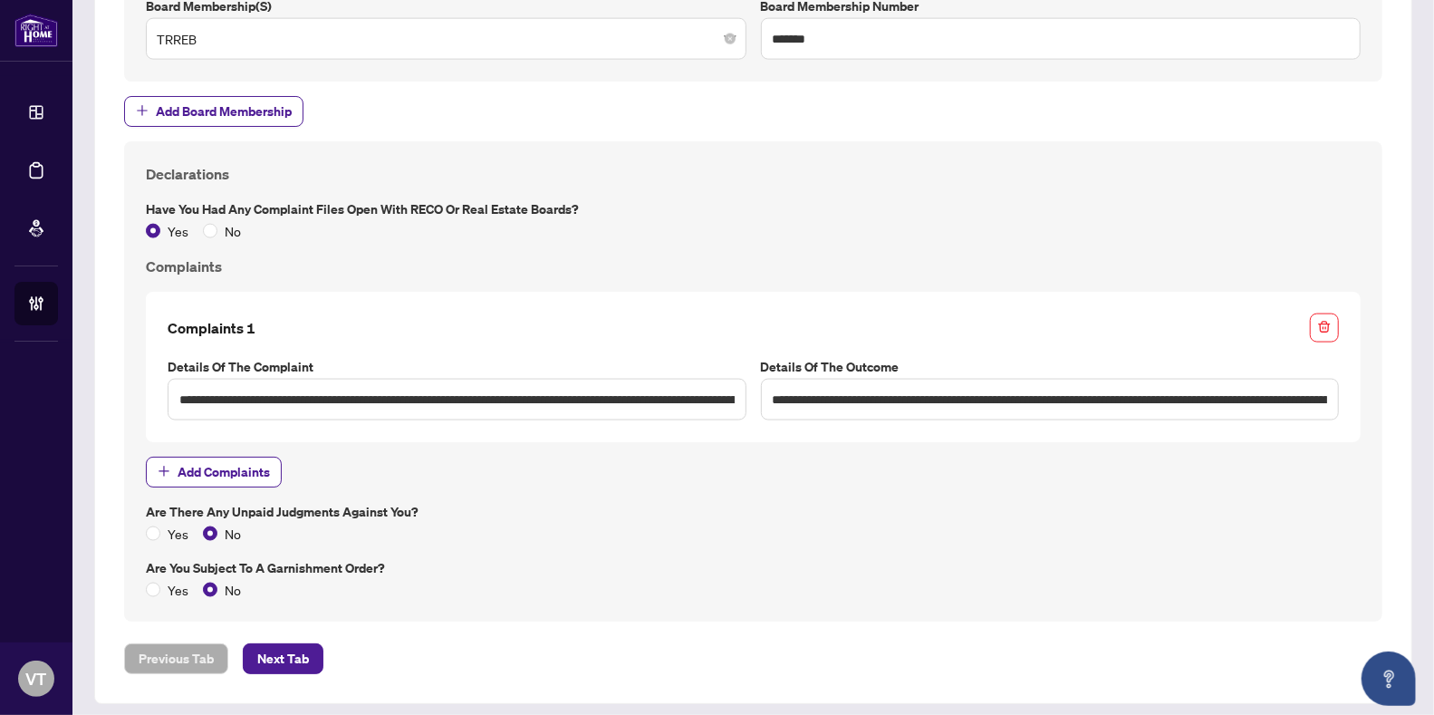 The image size is (1434, 715). What do you see at coordinates (211, 328) in the screenshot?
I see `h4: Complaints 1` at bounding box center [211, 328].